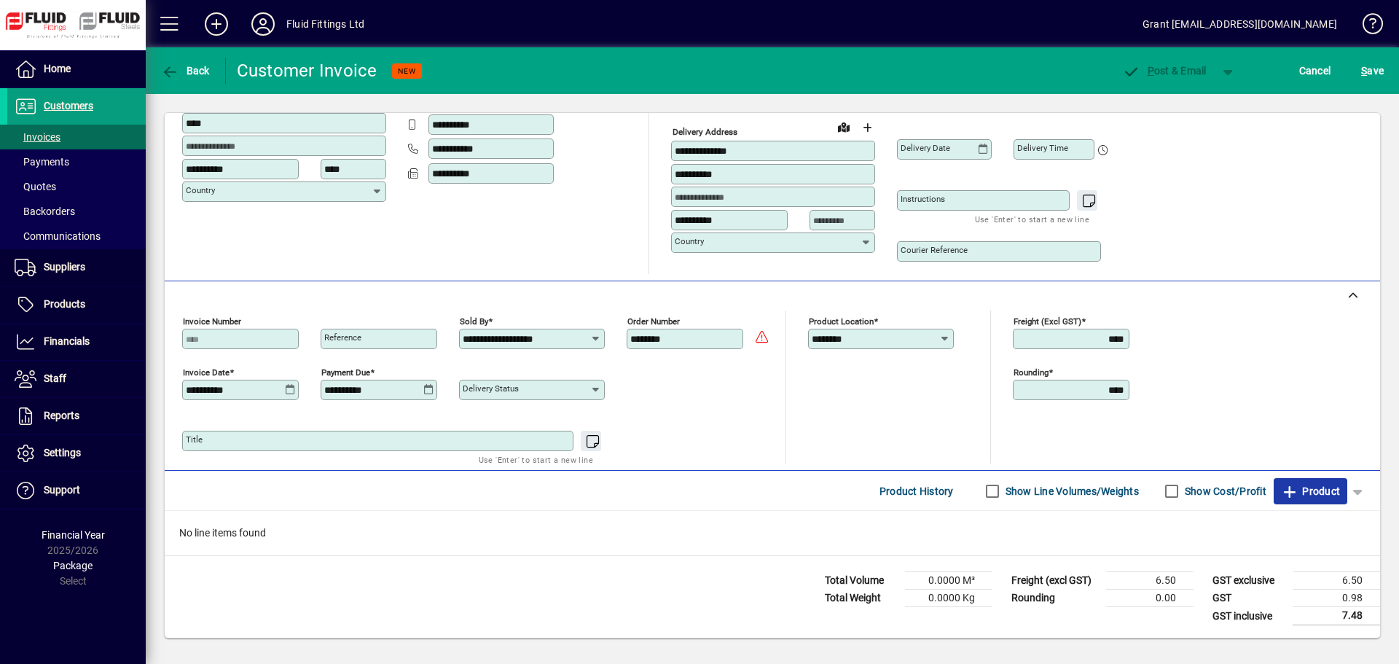  What do you see at coordinates (77, 69) in the screenshot?
I see `a: Home` at bounding box center [77, 69].